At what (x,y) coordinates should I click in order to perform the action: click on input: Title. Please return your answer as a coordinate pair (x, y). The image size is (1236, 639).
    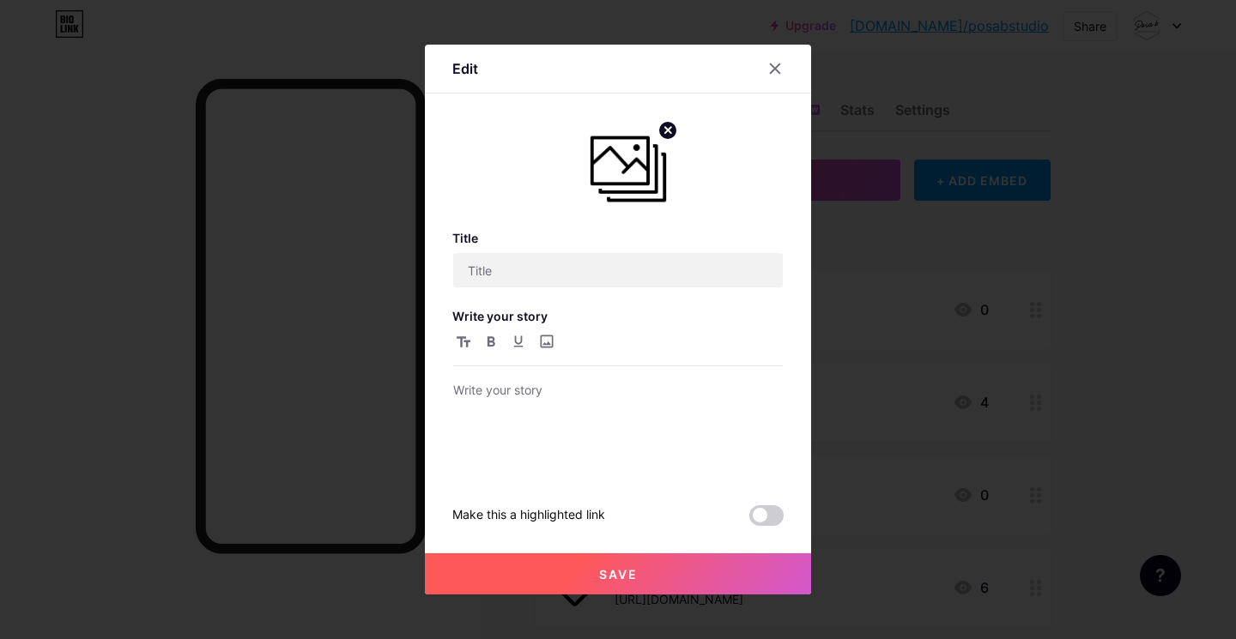
    Looking at the image, I should click on (618, 270).